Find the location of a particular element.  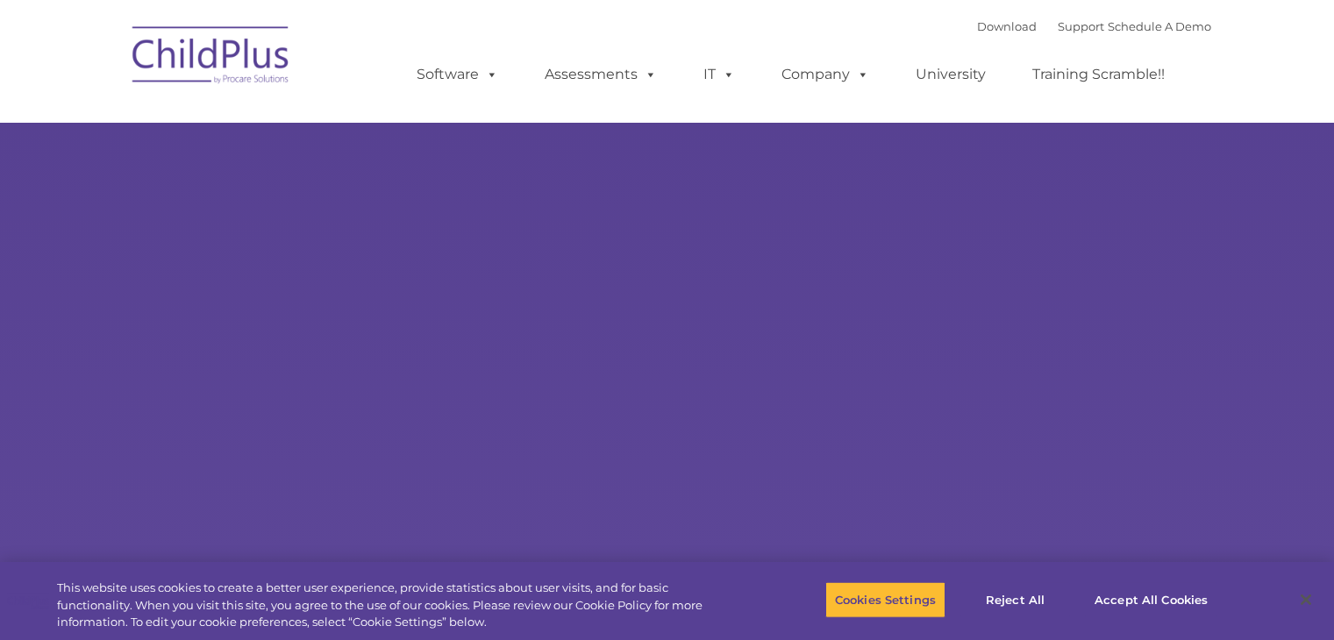

a: Software is located at coordinates (457, 75).